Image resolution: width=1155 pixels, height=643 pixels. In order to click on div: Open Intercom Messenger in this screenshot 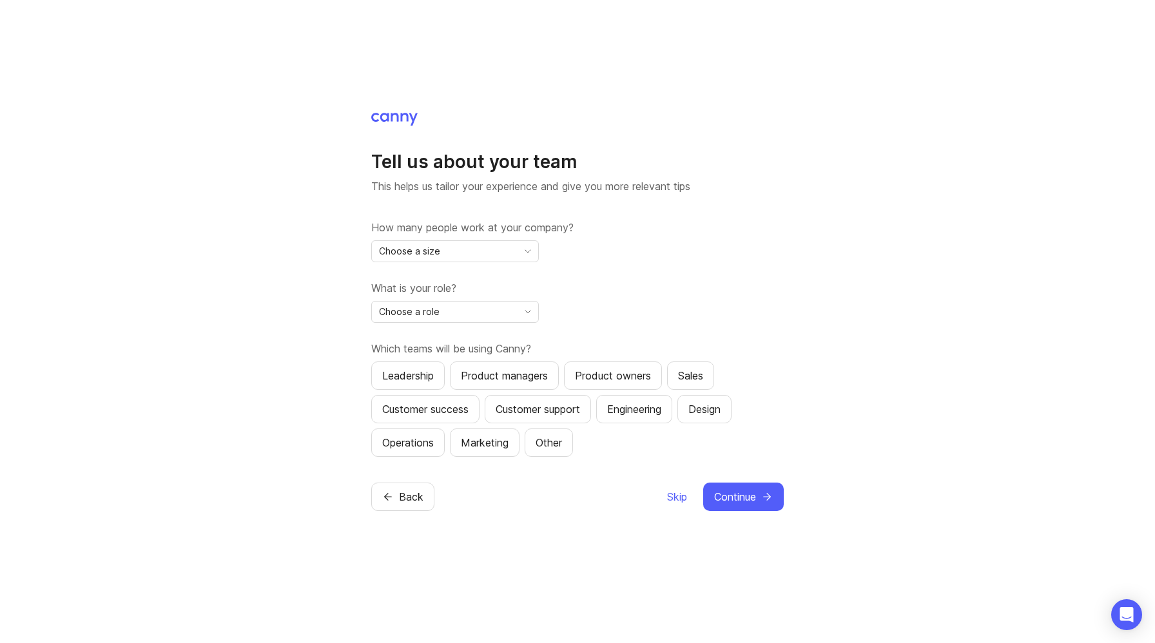, I will do `click(1126, 615)`.